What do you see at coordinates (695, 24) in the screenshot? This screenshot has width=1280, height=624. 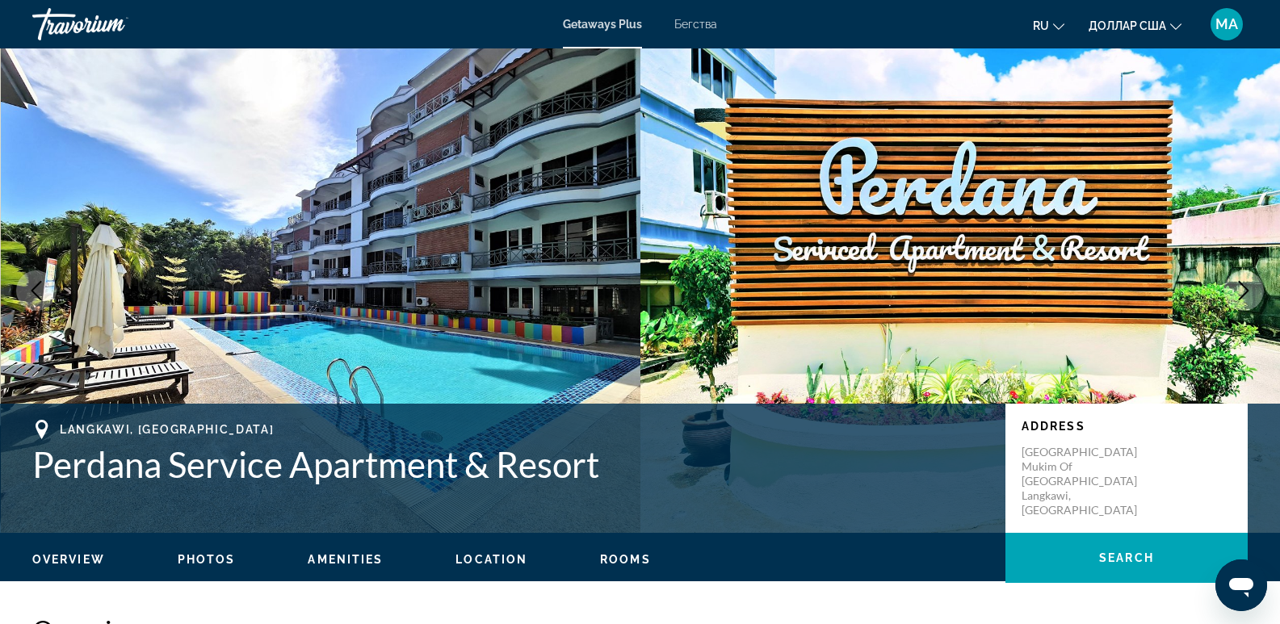 I see `font: Бегства` at bounding box center [695, 24].